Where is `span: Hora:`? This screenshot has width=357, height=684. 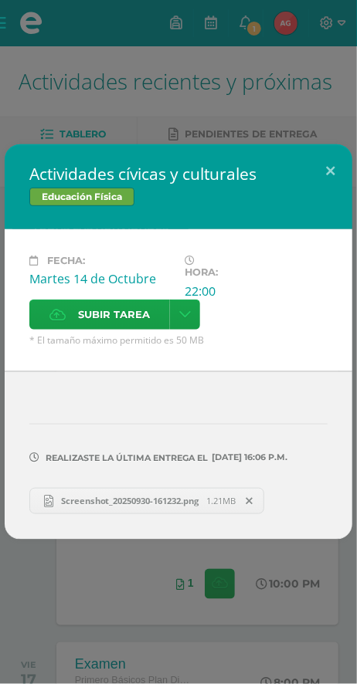 span: Hora: is located at coordinates (201, 272).